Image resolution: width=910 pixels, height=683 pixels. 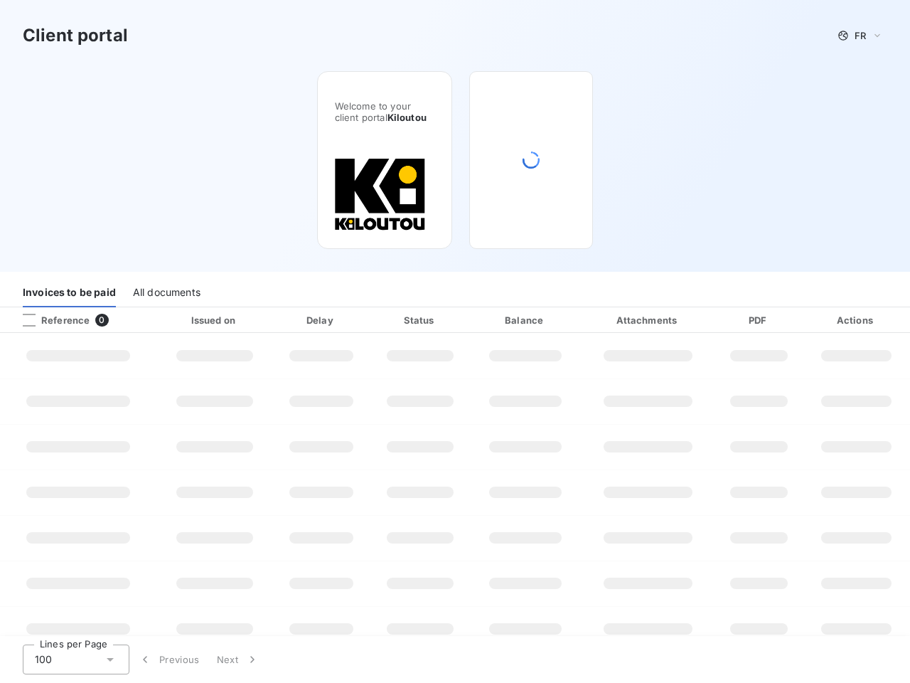 What do you see at coordinates (420, 320) in the screenshot?
I see `div: Status` at bounding box center [420, 320].